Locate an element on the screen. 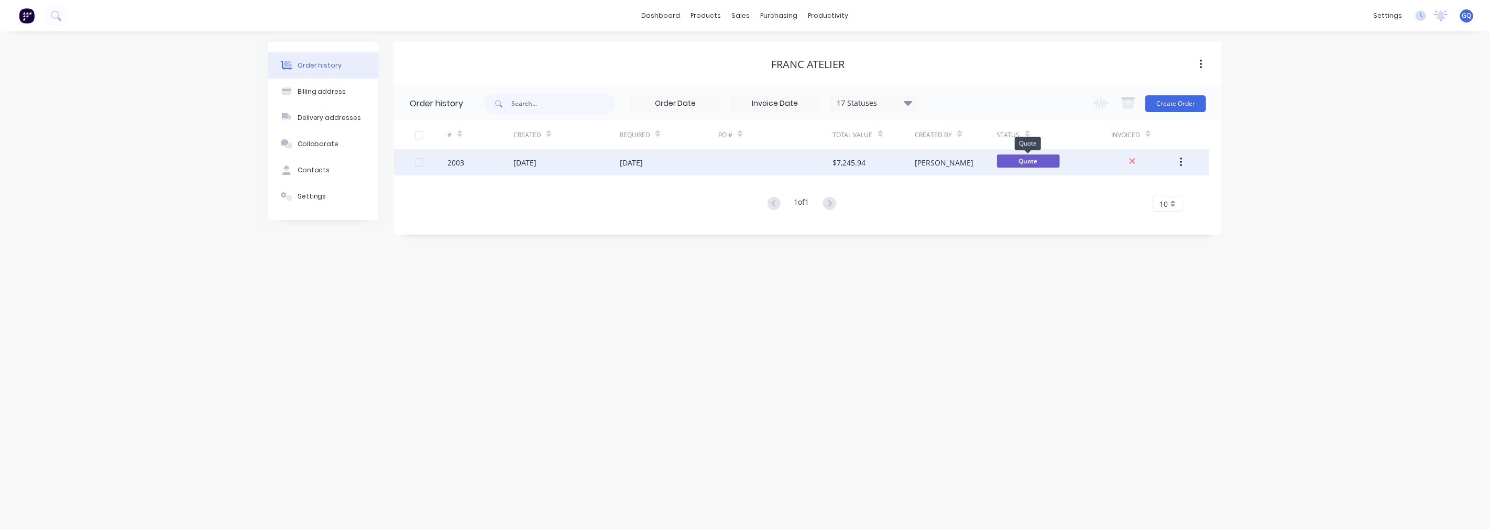 This screenshot has width=1490, height=530. div: Contacts is located at coordinates (314, 170).